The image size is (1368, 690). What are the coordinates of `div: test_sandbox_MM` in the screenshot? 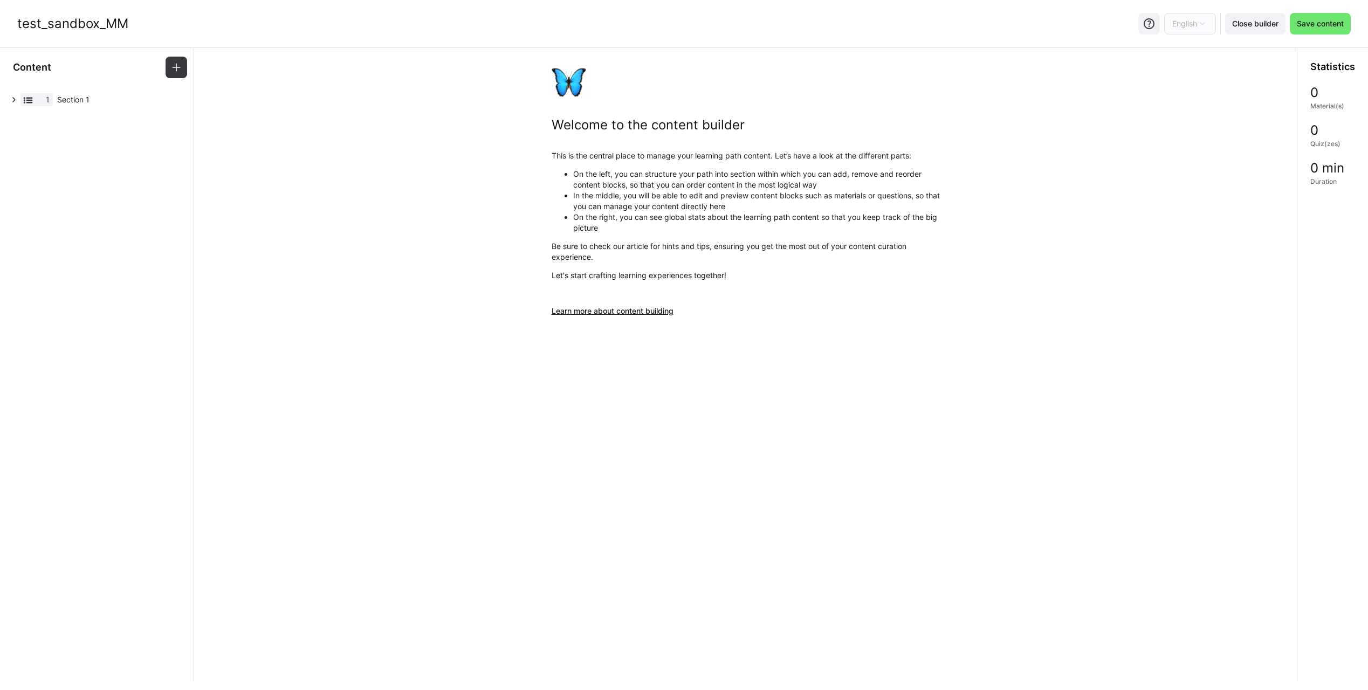 It's located at (73, 24).